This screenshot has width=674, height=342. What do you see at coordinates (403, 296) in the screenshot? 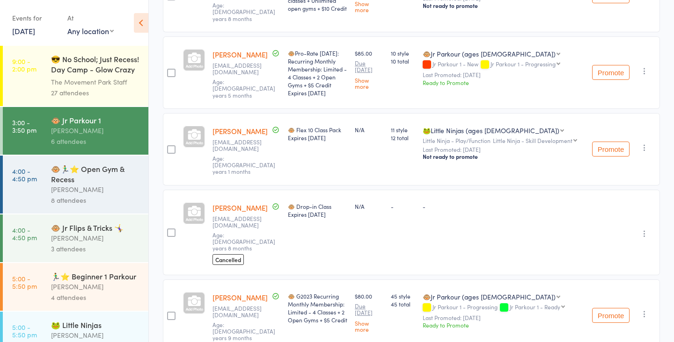
I see `span: 45 style` at bounding box center [403, 296].